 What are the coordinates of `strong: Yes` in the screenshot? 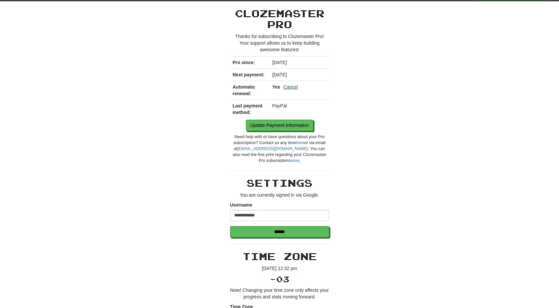 It's located at (276, 87).